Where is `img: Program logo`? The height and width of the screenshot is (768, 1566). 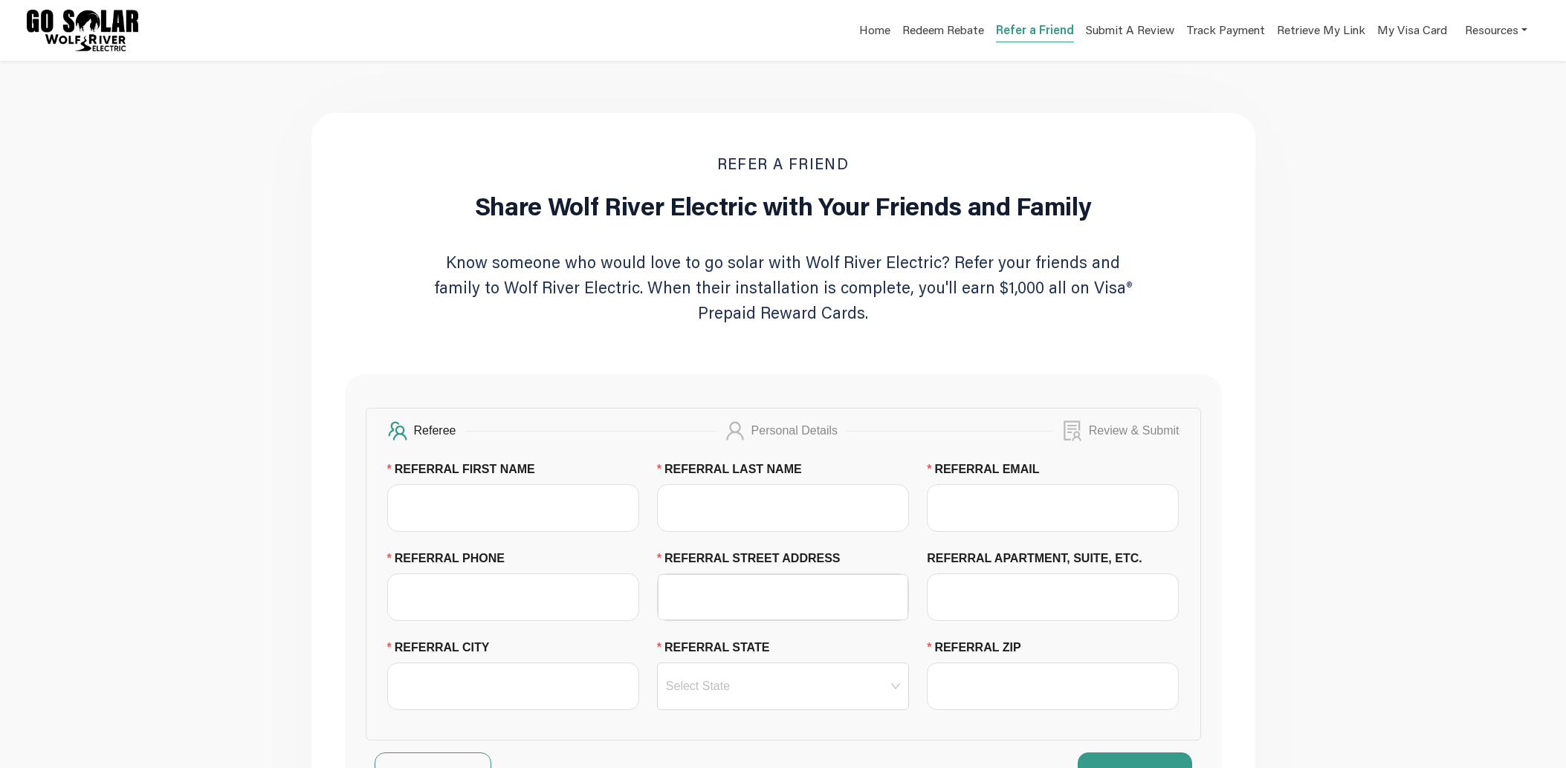
img: Program logo is located at coordinates (82, 30).